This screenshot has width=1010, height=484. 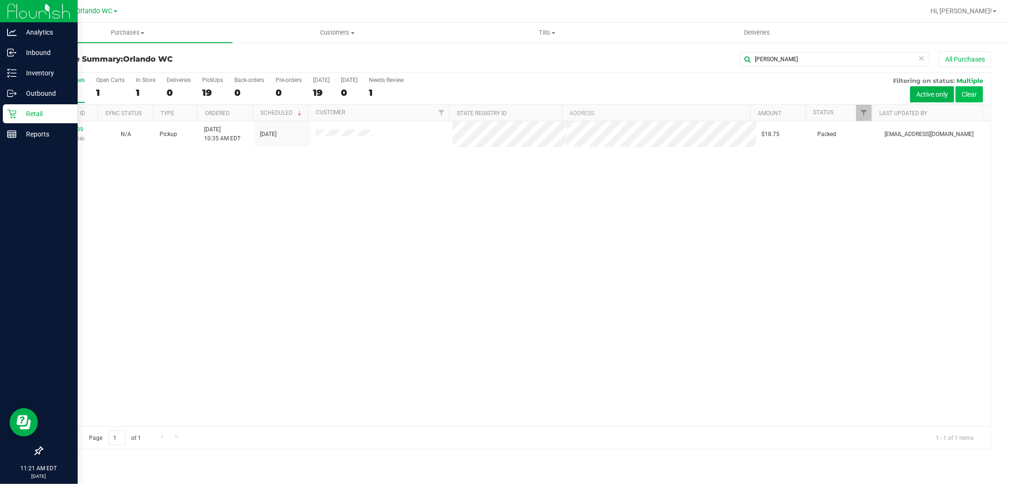 I want to click on a: Tills, so click(x=547, y=33).